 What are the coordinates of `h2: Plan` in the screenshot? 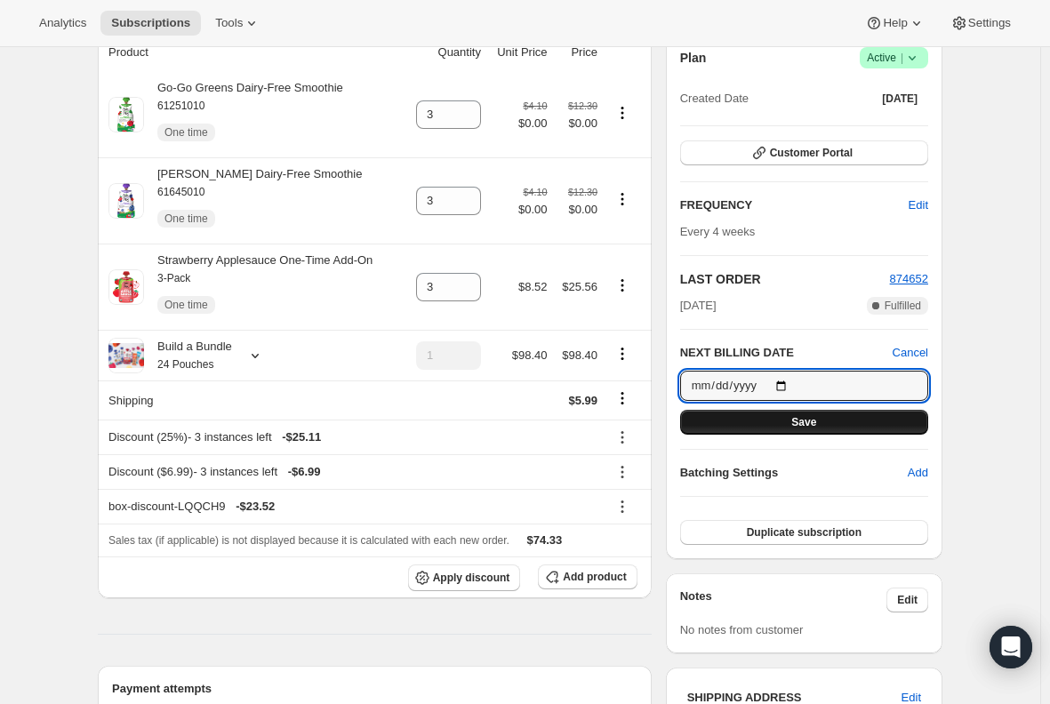 It's located at (693, 58).